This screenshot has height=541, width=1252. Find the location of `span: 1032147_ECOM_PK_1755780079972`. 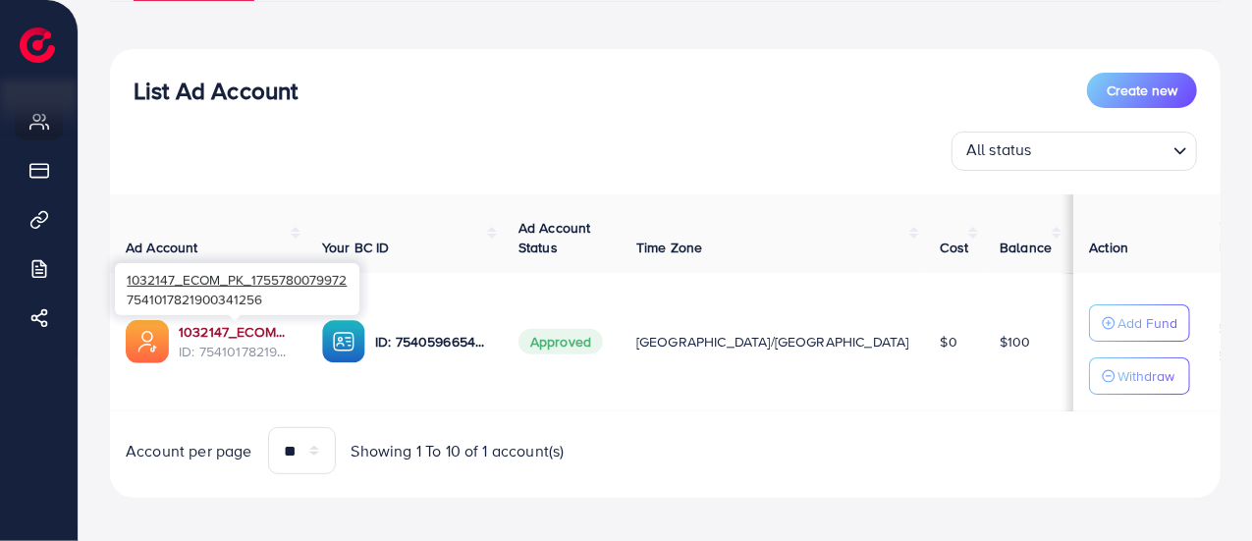

span: 1032147_ECOM_PK_1755780079972 is located at coordinates (237, 279).